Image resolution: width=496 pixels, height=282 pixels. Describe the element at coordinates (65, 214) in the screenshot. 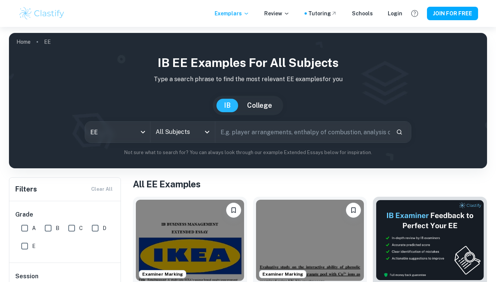

I see `h6: Grade` at that location.